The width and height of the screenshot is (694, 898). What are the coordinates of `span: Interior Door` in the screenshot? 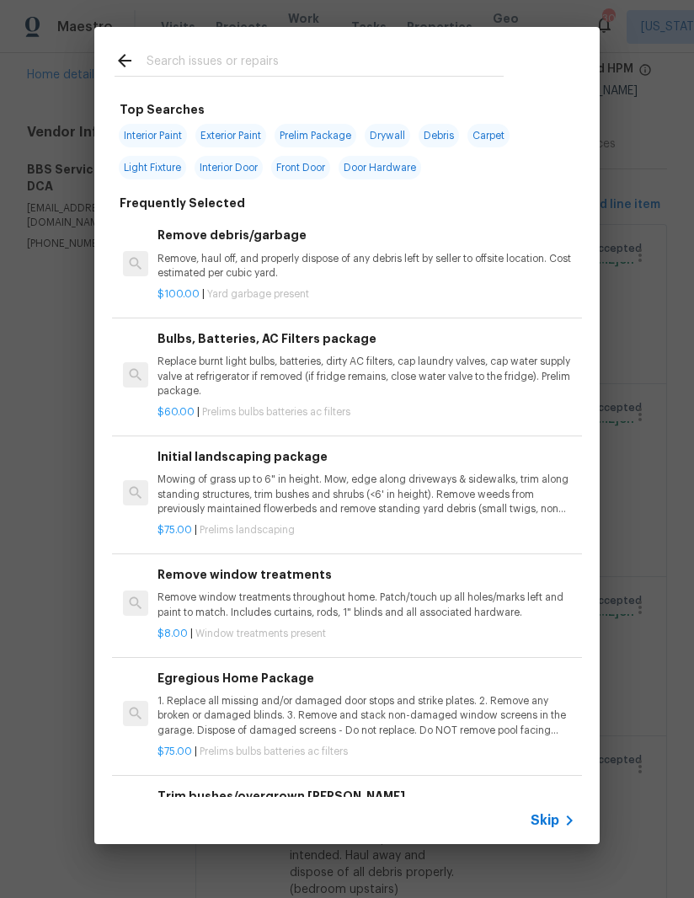 It's located at (228, 168).